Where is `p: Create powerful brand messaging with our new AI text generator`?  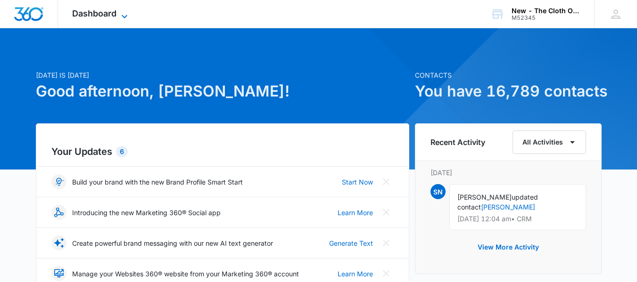 p: Create powerful brand messaging with our new AI text generator is located at coordinates (173, 243).